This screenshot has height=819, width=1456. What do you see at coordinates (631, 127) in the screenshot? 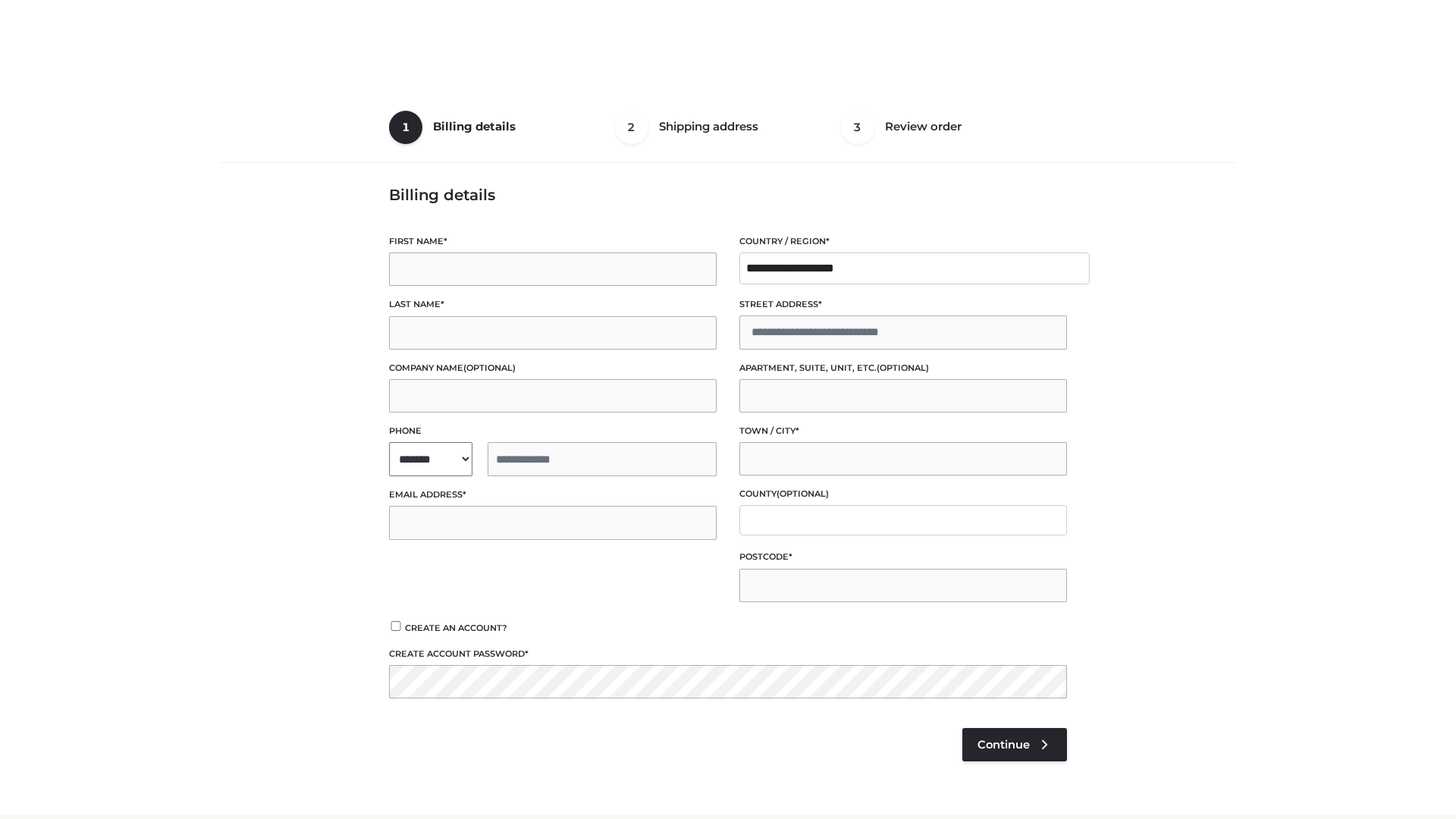
I see `span: 2` at bounding box center [631, 127].